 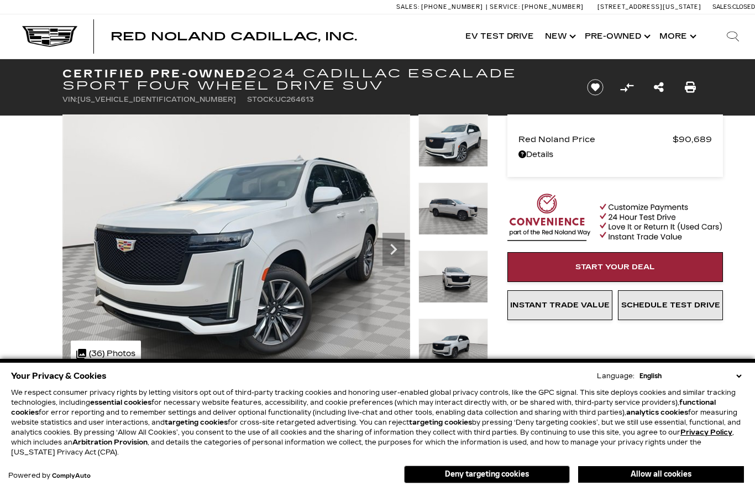 What do you see at coordinates (692, 139) in the screenshot?
I see `span: $90,689` at bounding box center [692, 139].